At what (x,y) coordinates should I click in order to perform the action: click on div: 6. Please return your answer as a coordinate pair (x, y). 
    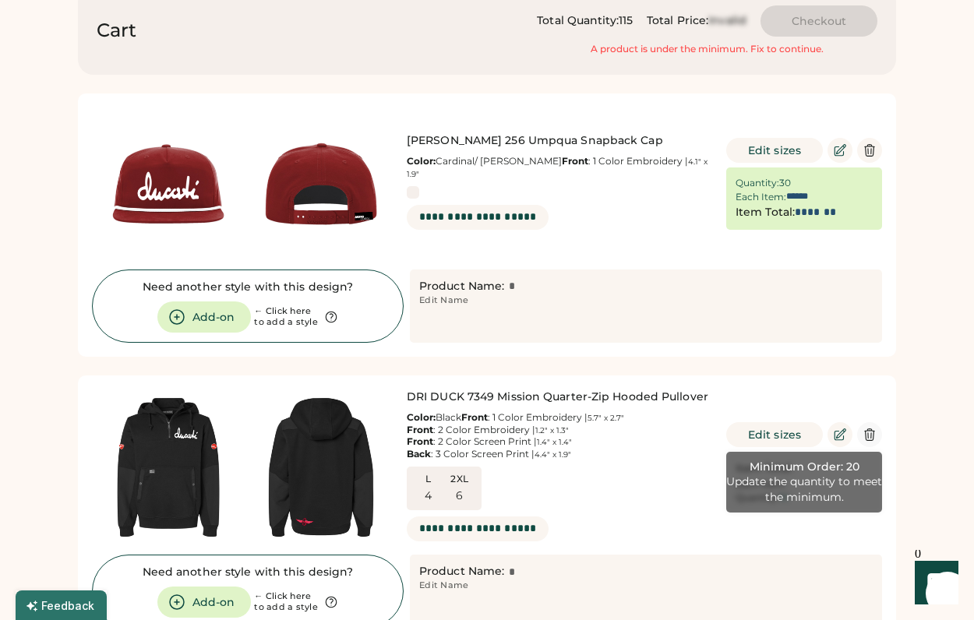
    Looking at the image, I should click on (459, 496).